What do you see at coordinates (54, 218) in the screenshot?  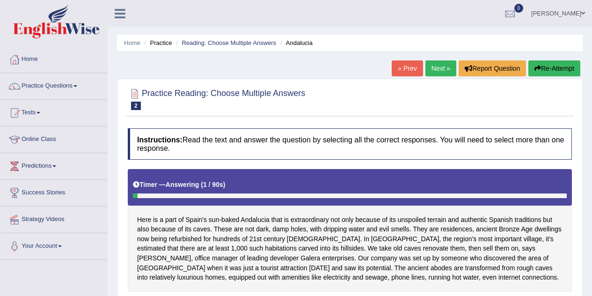 I see `a: Strategy Videos` at bounding box center [54, 218].